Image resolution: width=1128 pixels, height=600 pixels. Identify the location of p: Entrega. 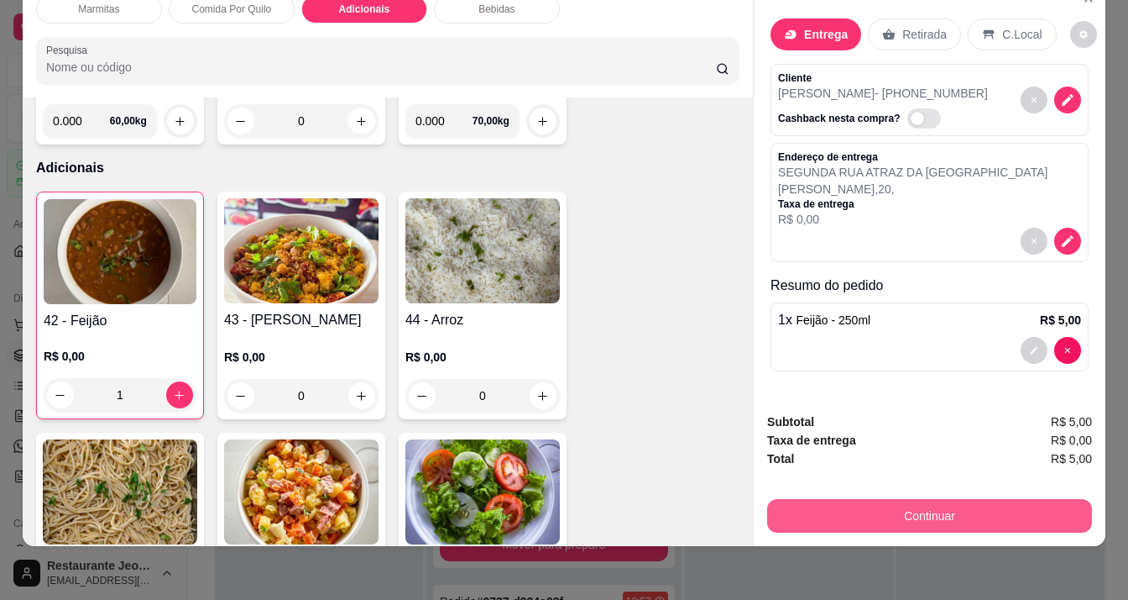
(826, 34).